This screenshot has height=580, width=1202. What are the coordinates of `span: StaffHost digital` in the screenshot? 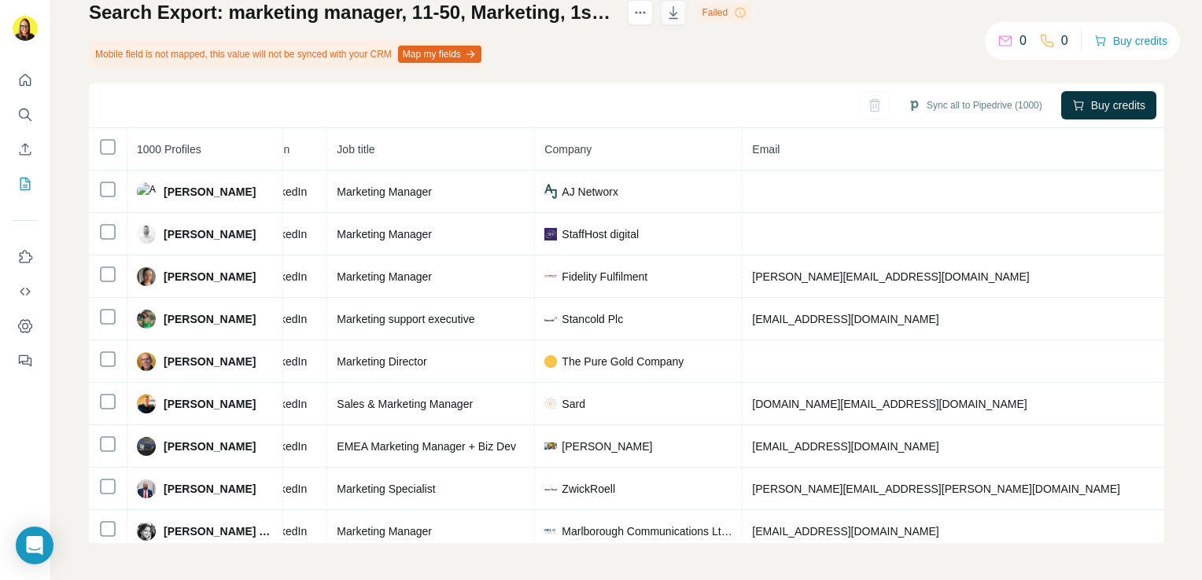 It's located at (600, 234).